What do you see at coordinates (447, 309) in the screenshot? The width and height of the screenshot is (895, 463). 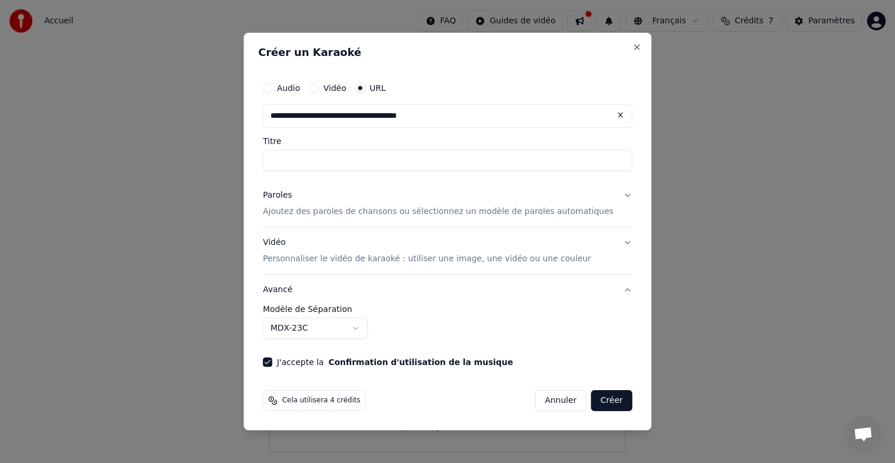 I see `label: Modèle de Séparation` at bounding box center [447, 309].